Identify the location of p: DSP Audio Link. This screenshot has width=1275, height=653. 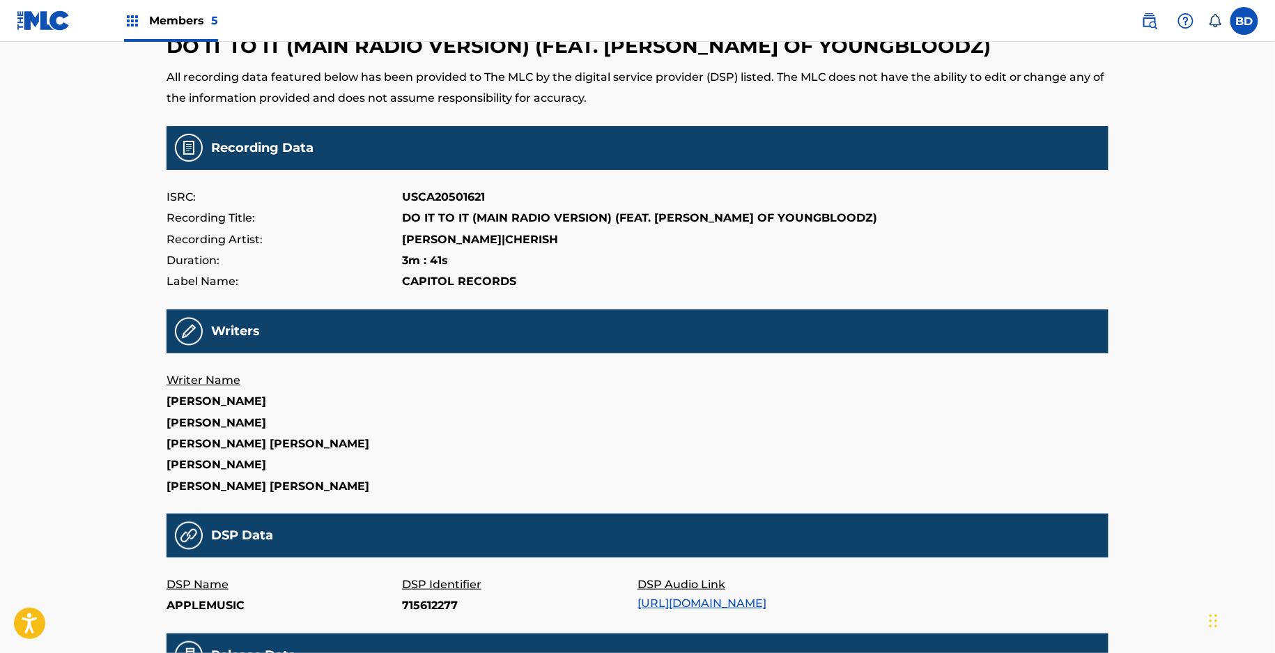
(755, 584).